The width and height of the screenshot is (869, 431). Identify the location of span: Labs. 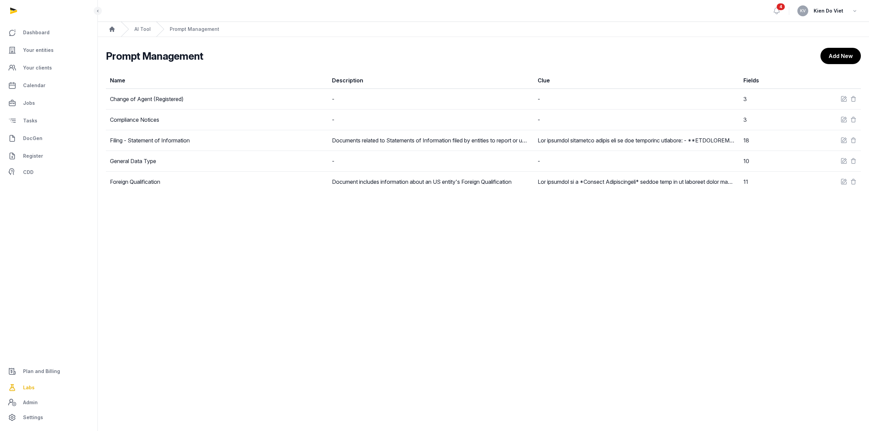
(29, 388).